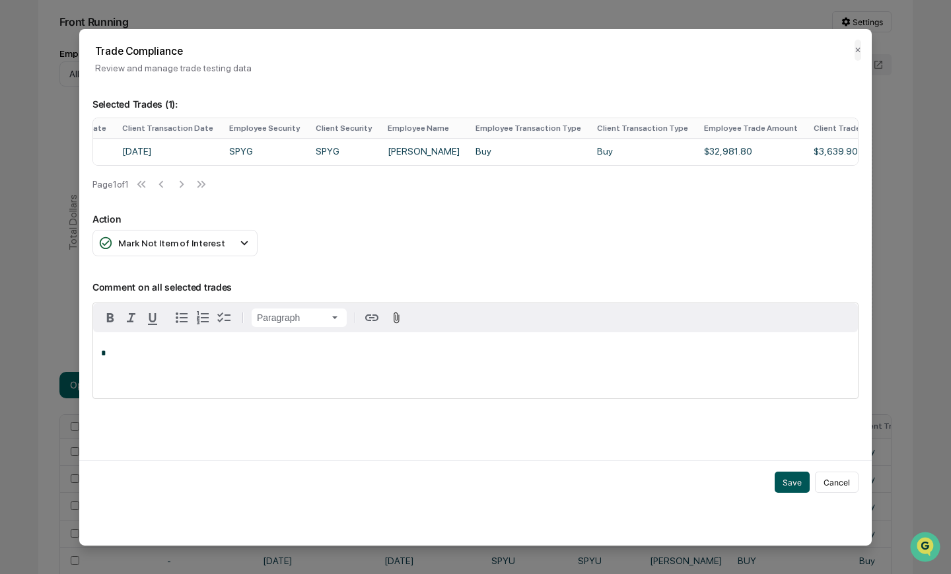  What do you see at coordinates (110, 318) in the screenshot?
I see `button: Bold` at bounding box center [110, 318].